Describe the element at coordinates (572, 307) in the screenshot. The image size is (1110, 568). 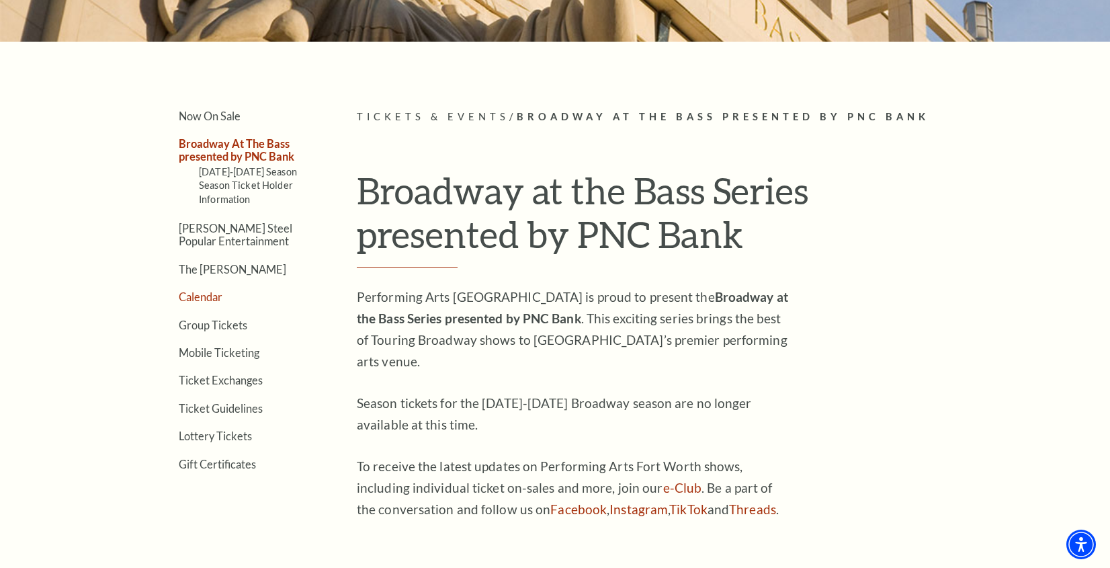
I see `strong: Broadway at the Bass Series presented by PNC Bank` at that location.